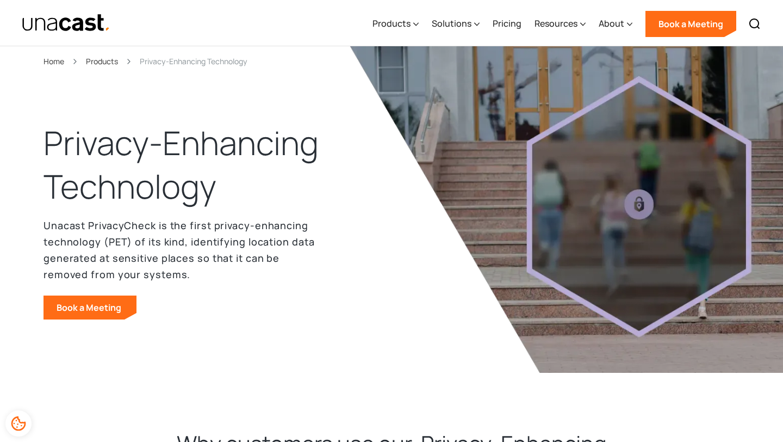 This screenshot has height=442, width=783. Describe the element at coordinates (66, 23) in the screenshot. I see `img: Unacast text logo` at that location.